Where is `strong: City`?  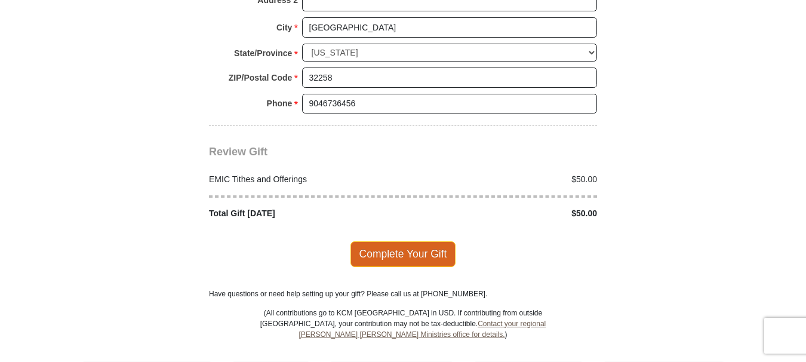
strong: City is located at coordinates (284, 27).